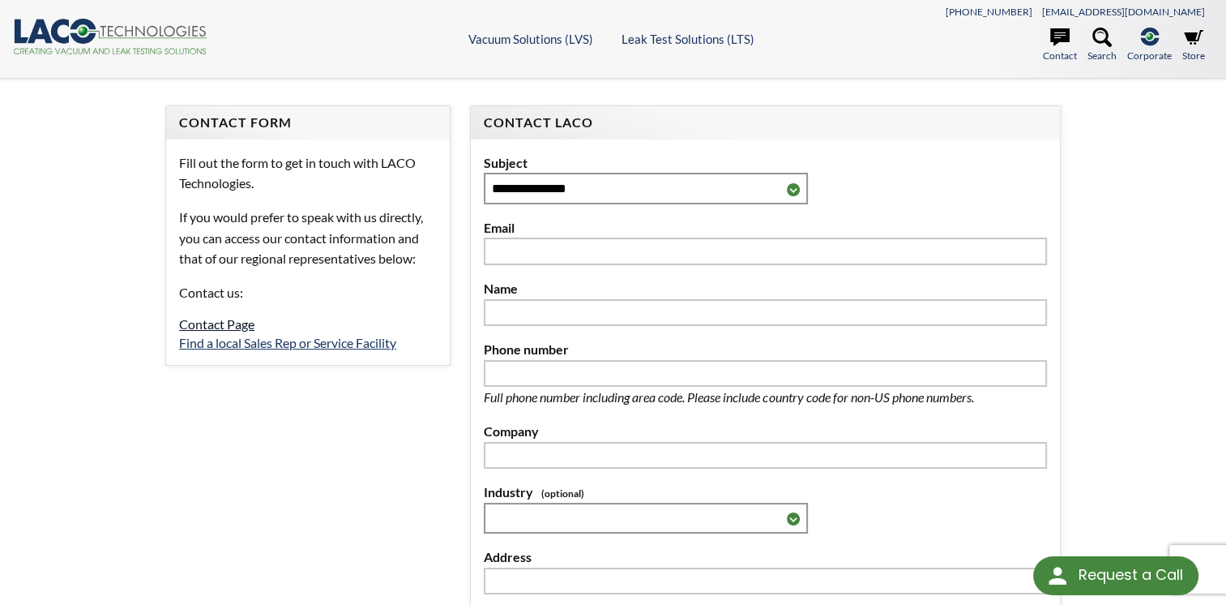  I want to click on img: round button, so click(1058, 575).